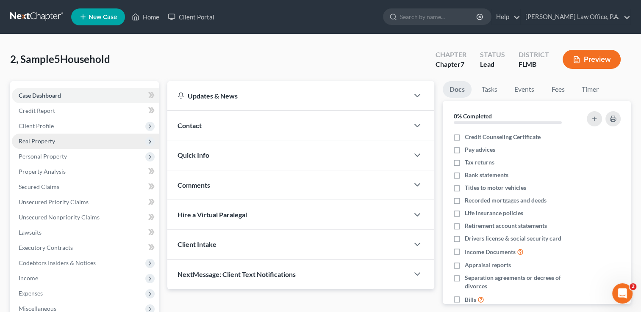  I want to click on span: Client Profile, so click(36, 126).